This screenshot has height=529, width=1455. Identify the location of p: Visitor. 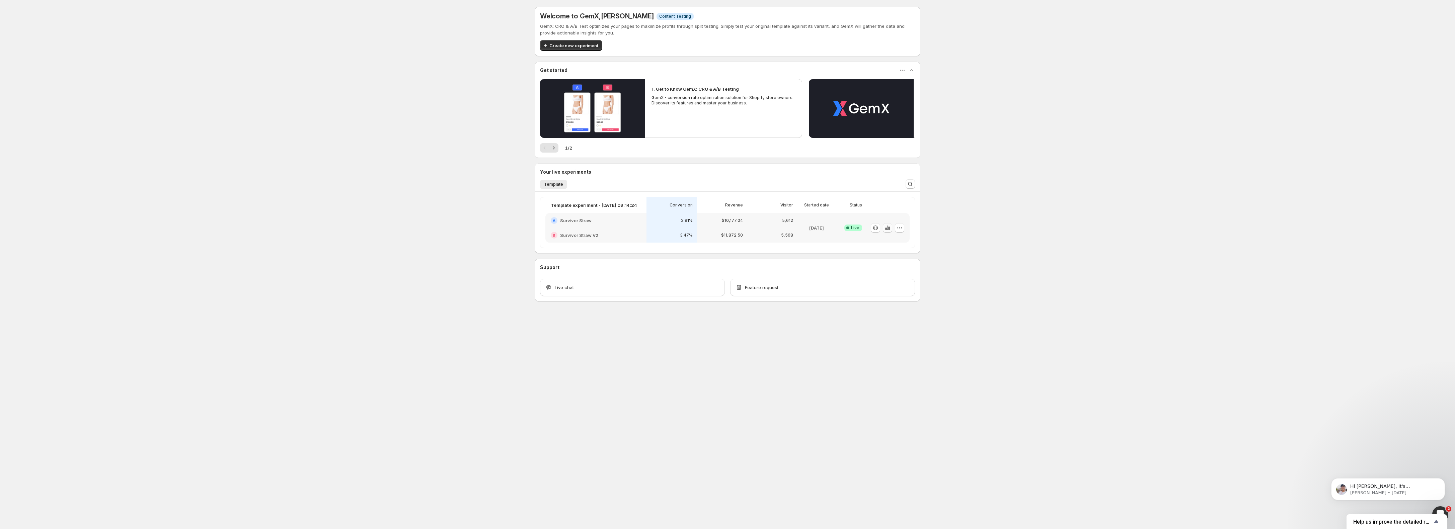
(787, 205).